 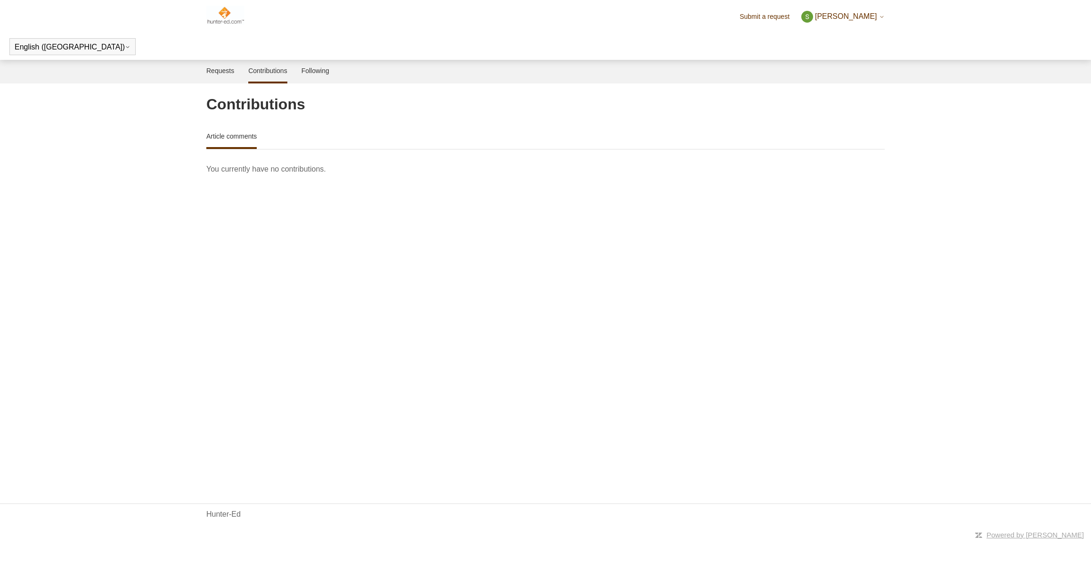 What do you see at coordinates (315, 71) in the screenshot?
I see `a: Following` at bounding box center [315, 71].